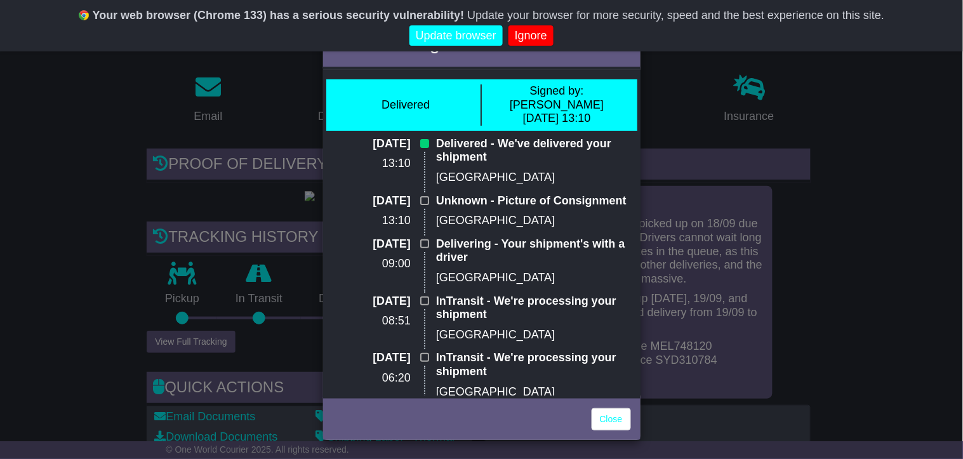 The height and width of the screenshot is (459, 963). I want to click on span: Update your browser for more security, speed and the best experience on this site., so click(675, 15).